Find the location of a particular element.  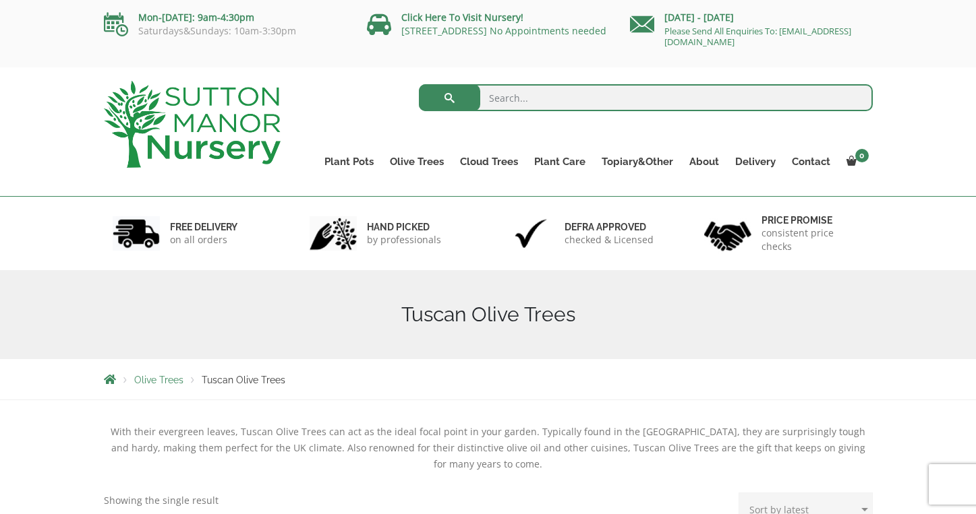

img: logo is located at coordinates (192, 124).